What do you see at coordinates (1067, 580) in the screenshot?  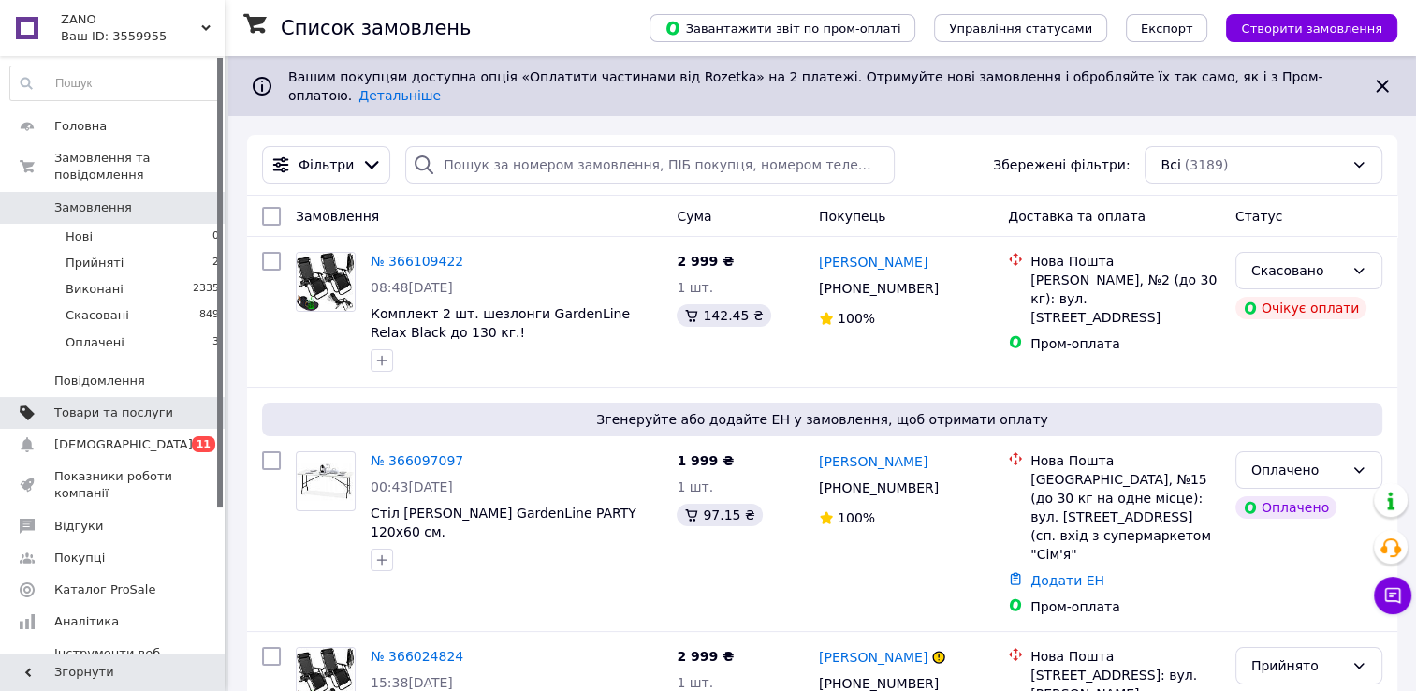 I see `a: Додати ЕН` at bounding box center [1067, 580].